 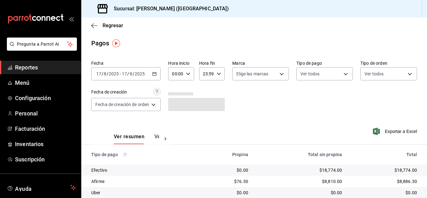 I want to click on span: Facturación, so click(x=45, y=128).